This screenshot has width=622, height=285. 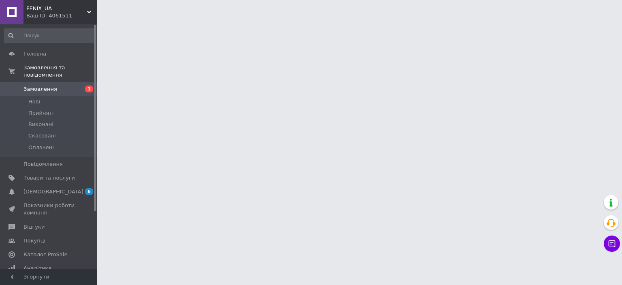 What do you see at coordinates (42, 136) in the screenshot?
I see `span: Скасовані` at bounding box center [42, 136].